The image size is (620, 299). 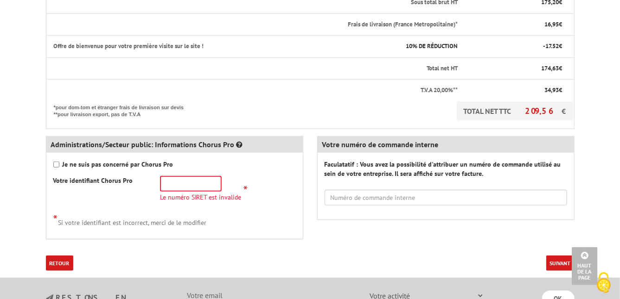 What do you see at coordinates (59, 263) in the screenshot?
I see `a: Retour` at bounding box center [59, 263].